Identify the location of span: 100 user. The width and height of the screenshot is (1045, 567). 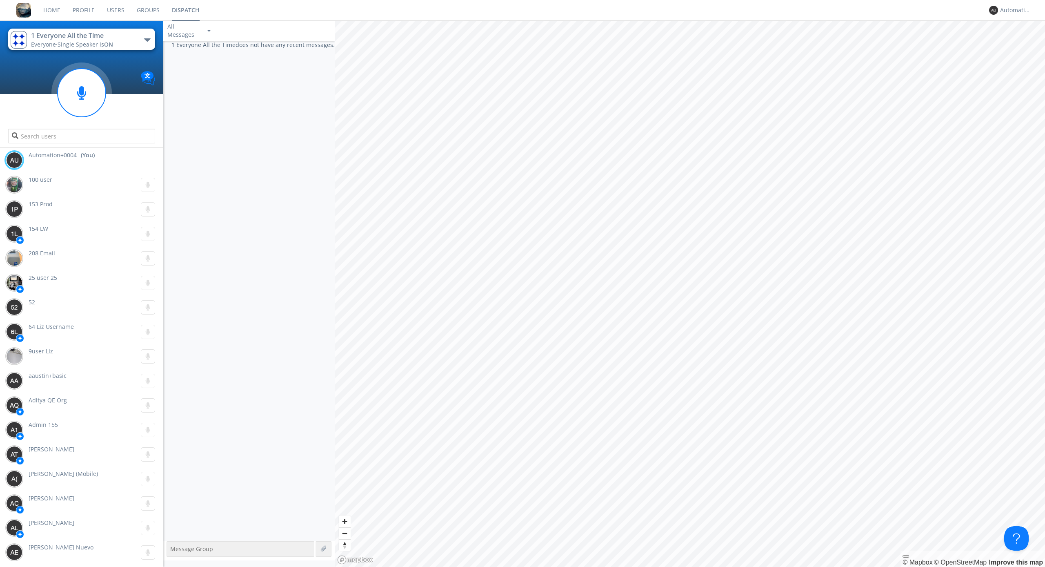
(40, 179).